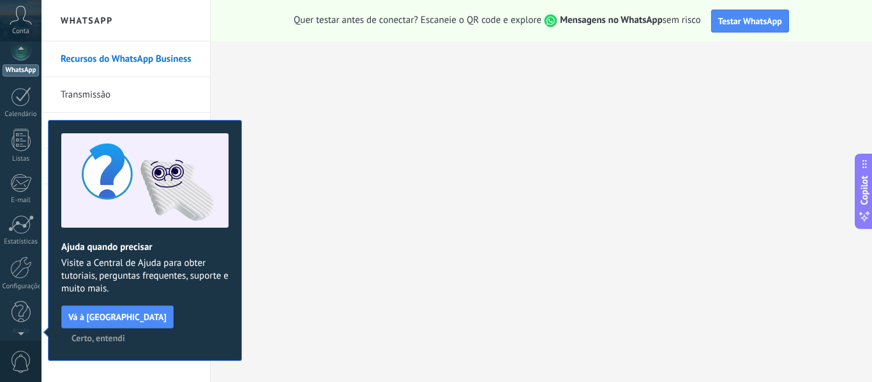 The height and width of the screenshot is (382, 872). I want to click on strong: Mensagens no WhatsApp, so click(611, 20).